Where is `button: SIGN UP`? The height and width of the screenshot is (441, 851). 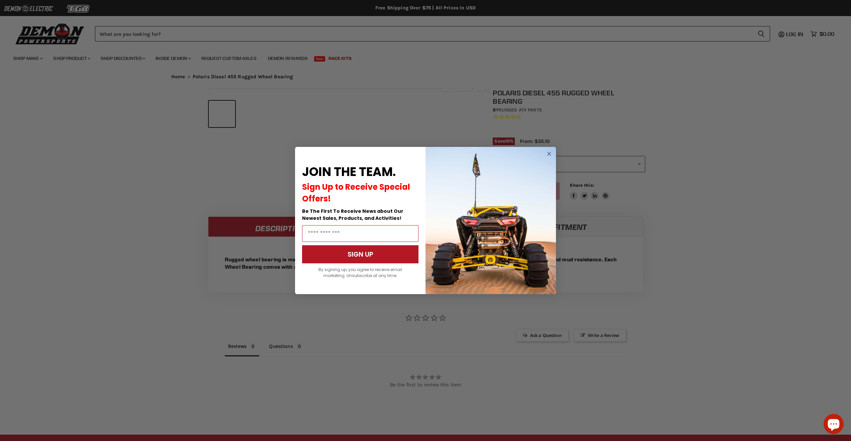
button: SIGN UP is located at coordinates (360, 254).